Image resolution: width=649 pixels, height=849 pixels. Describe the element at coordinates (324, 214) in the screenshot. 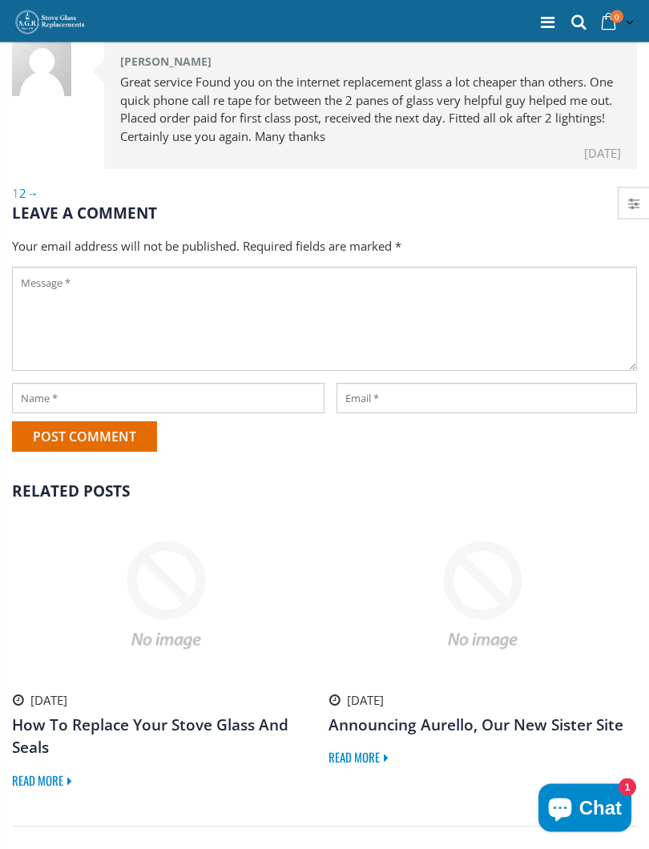

I see `h3: Leave a comment` at that location.